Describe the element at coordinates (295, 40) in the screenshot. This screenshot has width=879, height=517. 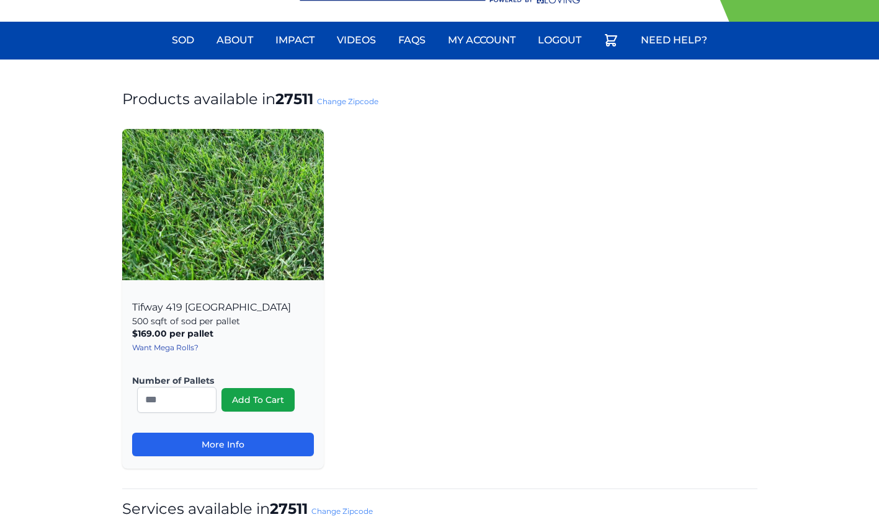
I see `a: Impact` at that location.